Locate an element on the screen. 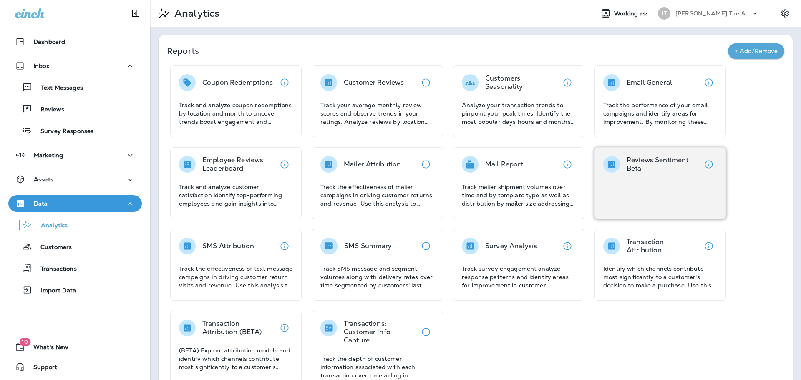 The height and width of the screenshot is (380, 801). button: 19What's New is located at coordinates (75, 347).